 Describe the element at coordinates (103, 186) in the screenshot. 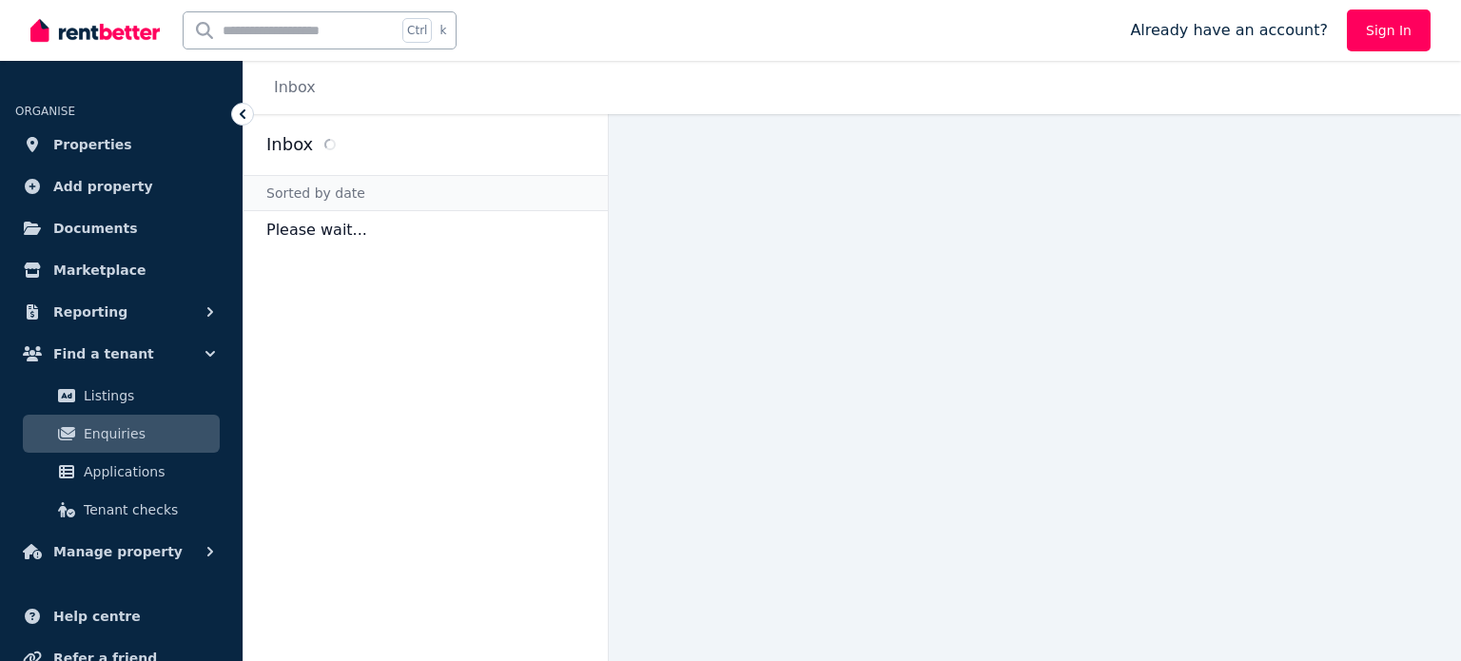

I see `span: Add property` at that location.